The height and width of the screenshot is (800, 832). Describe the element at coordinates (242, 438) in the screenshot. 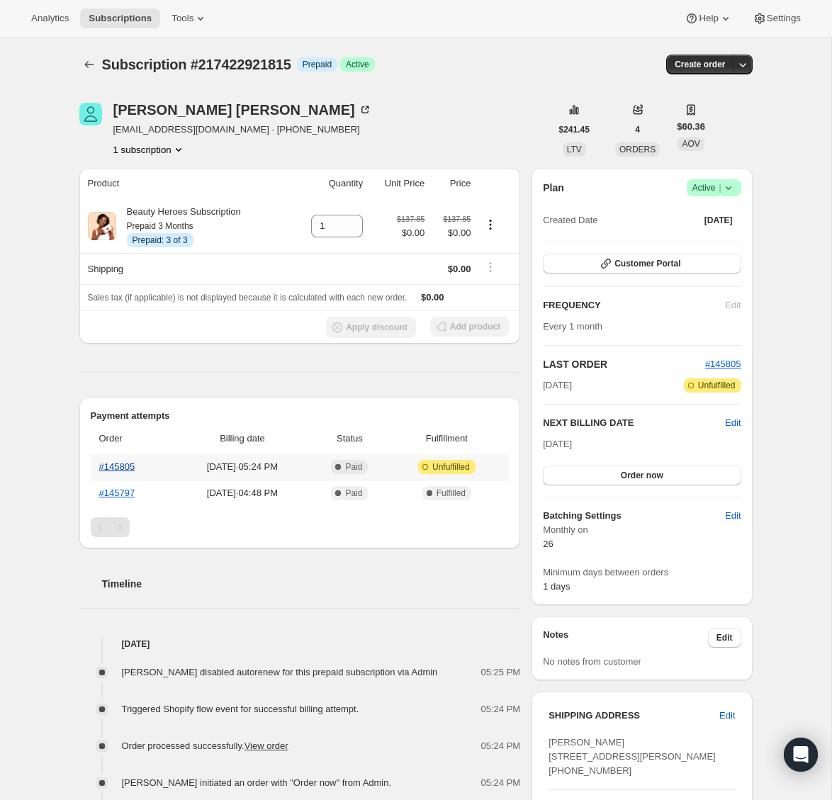

I see `span: Billing date` at that location.